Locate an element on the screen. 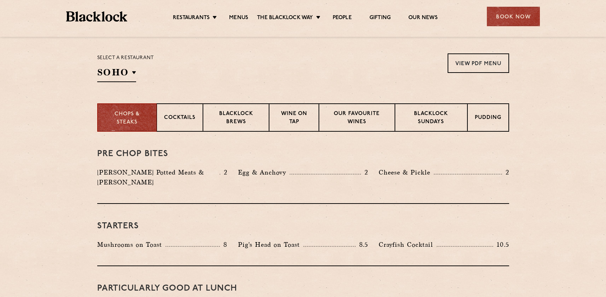  p: Cheese & Pickle is located at coordinates (406, 172).